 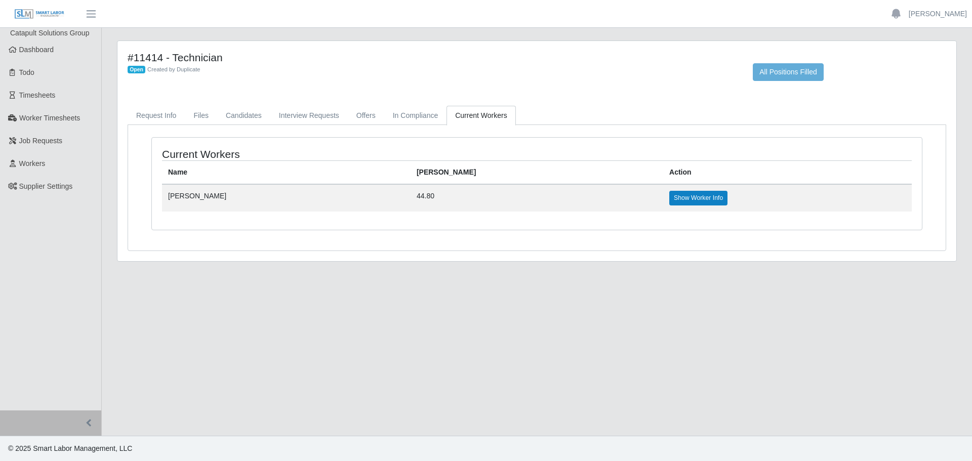 I want to click on span: Todo, so click(x=27, y=72).